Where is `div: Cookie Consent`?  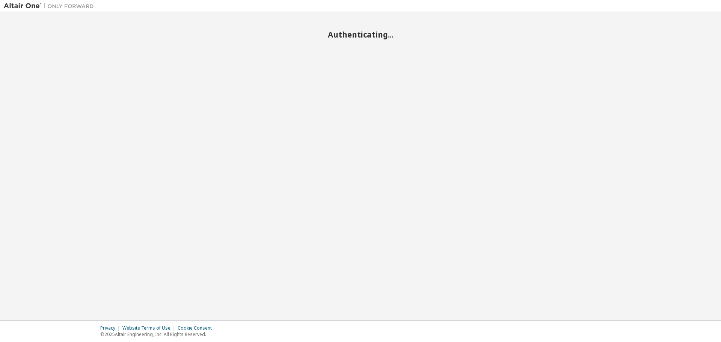
div: Cookie Consent is located at coordinates (197, 328).